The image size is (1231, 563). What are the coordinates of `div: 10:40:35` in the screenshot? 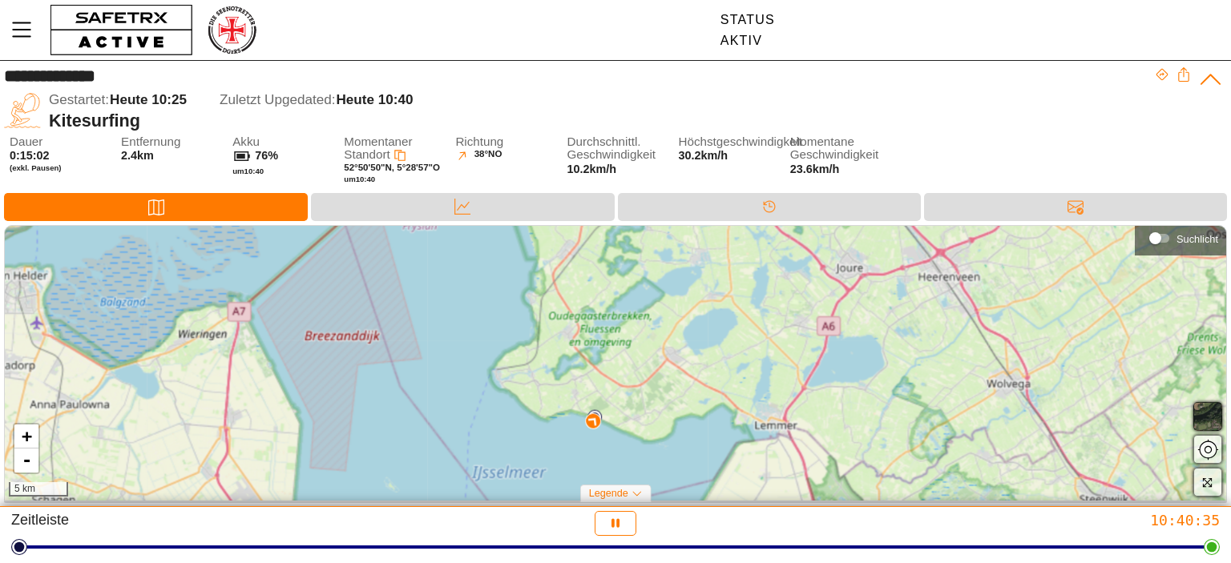 It's located at (1020, 520).